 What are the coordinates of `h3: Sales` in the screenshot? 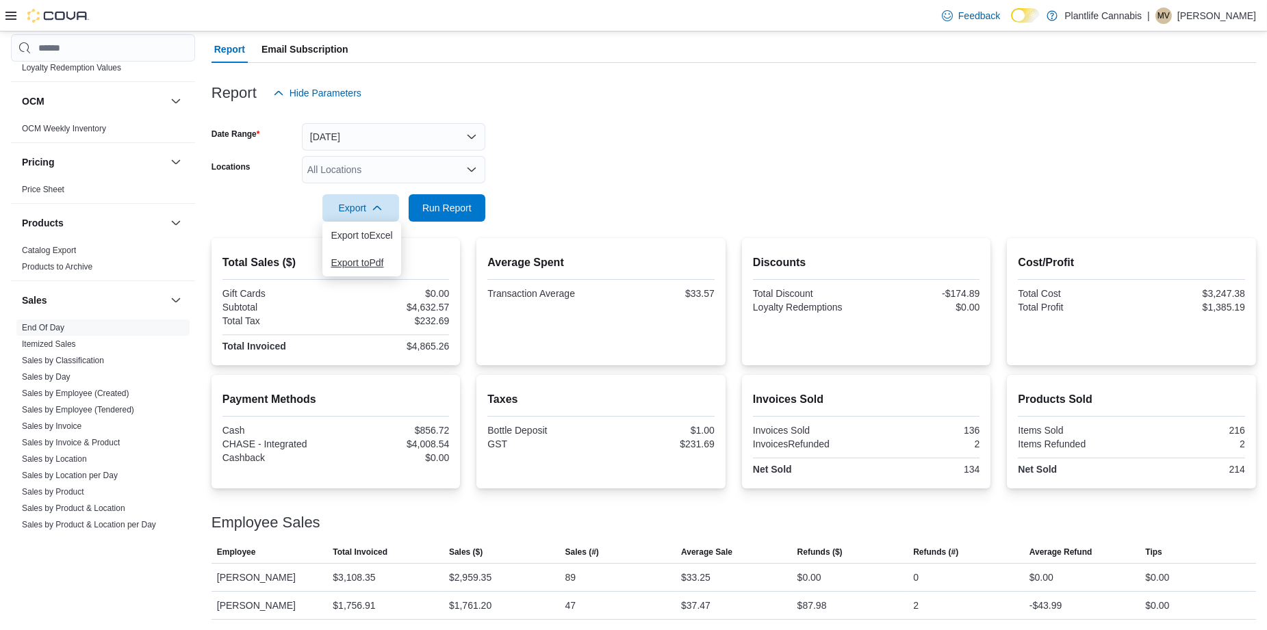 It's located at (34, 300).